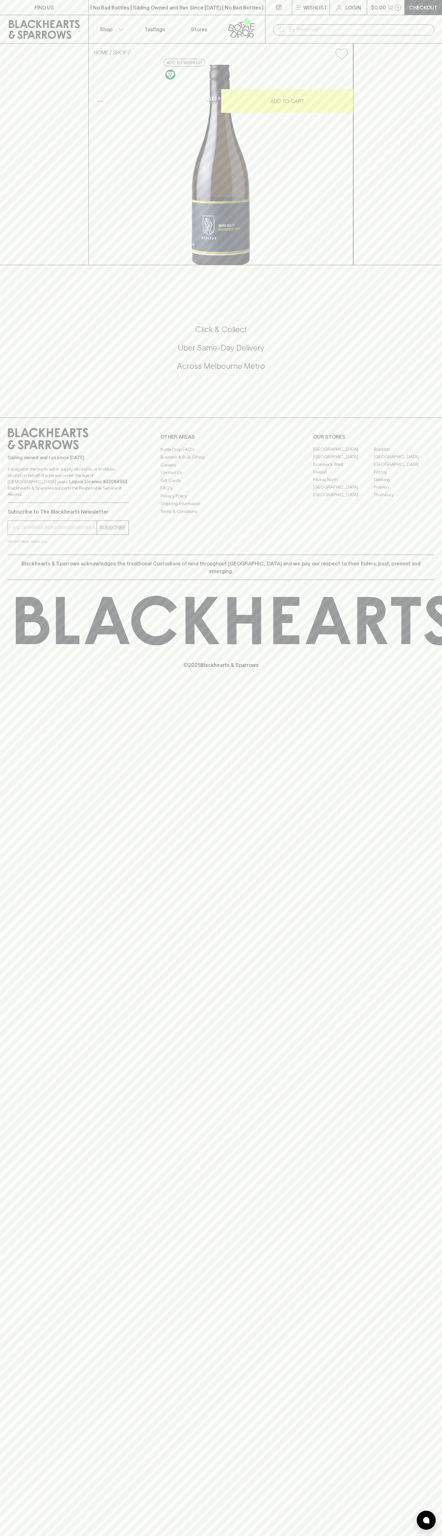  I want to click on a: Bottle Drop FAQ's, so click(221, 450).